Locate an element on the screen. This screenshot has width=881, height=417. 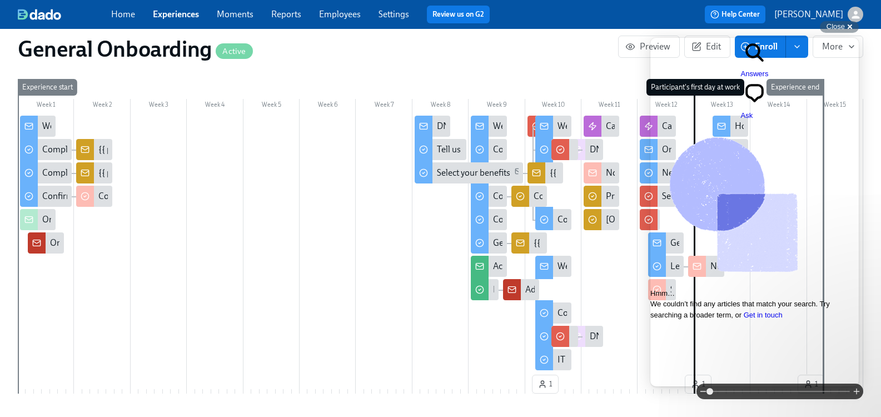
a: Settings is located at coordinates (394, 14).